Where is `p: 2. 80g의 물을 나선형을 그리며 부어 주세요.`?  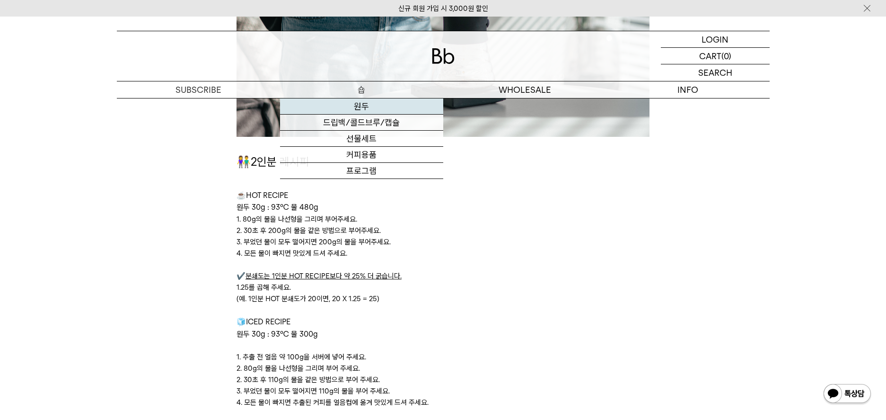
p: 2. 80g의 물을 나선형을 그리며 부어 주세요. is located at coordinates (443, 368).